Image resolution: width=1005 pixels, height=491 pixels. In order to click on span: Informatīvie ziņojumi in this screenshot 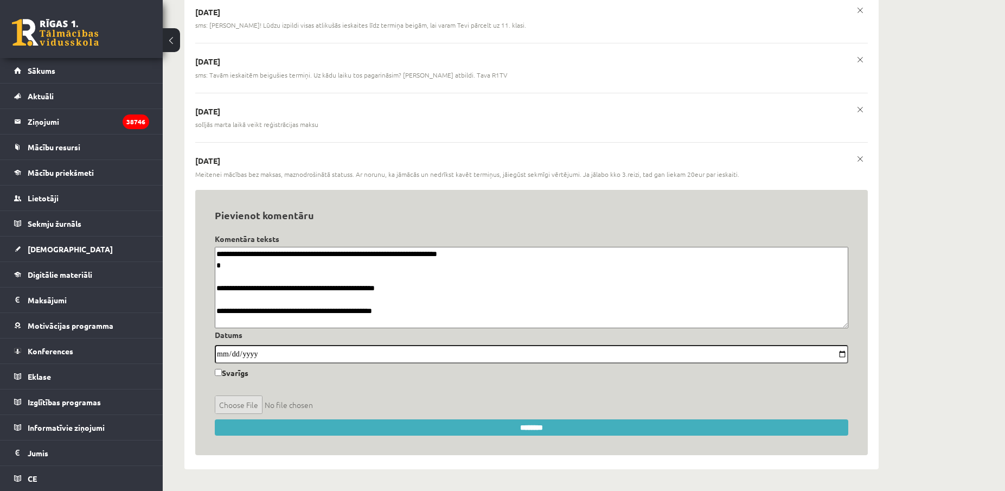, I will do `click(66, 428)`.